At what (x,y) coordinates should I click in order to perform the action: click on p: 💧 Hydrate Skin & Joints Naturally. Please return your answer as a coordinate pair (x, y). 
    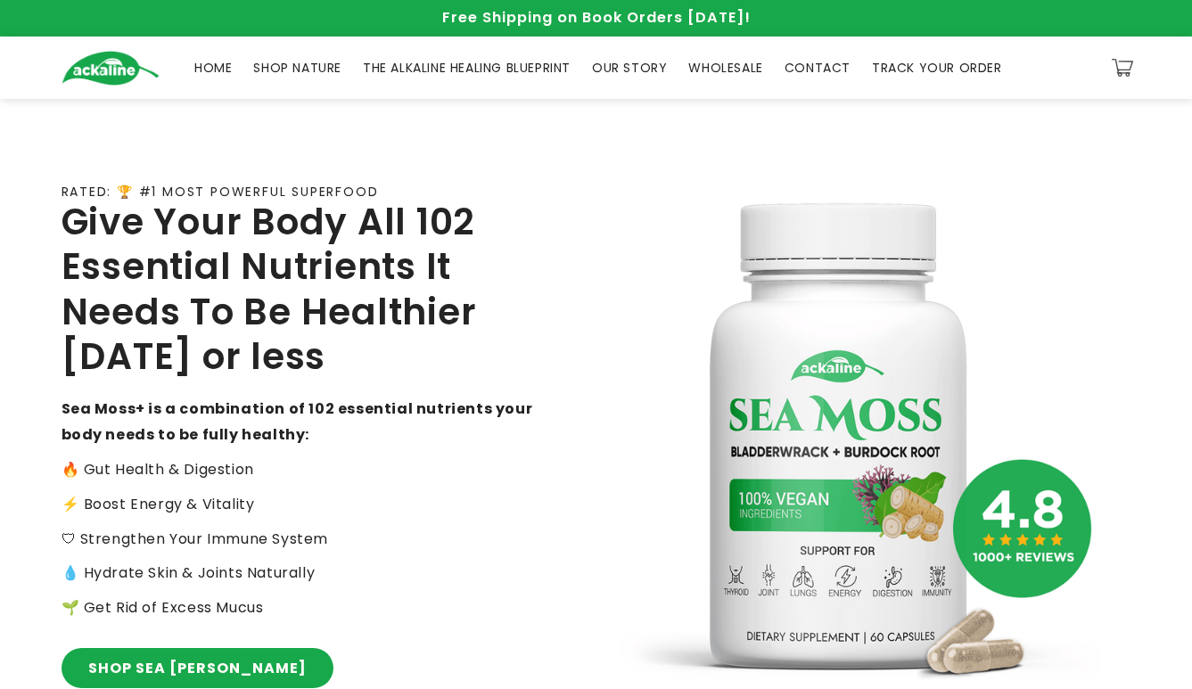
    Looking at the image, I should click on (298, 573).